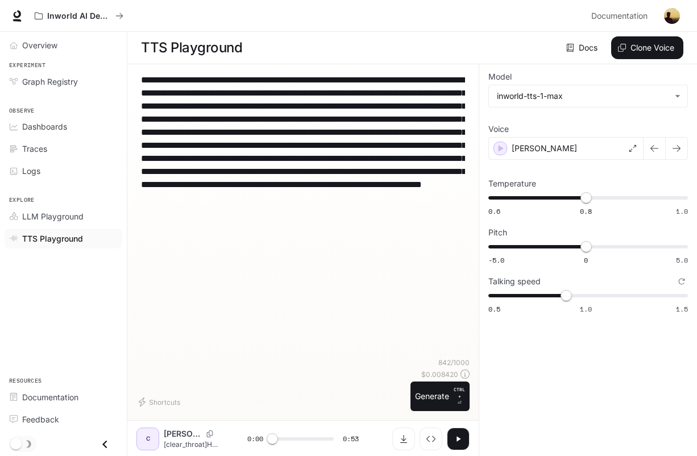  Describe the element at coordinates (496, 260) in the screenshot. I see `span: -5.0` at that location.